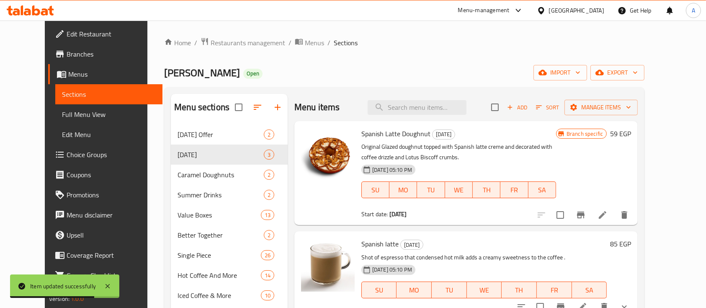 This screenshot has width=706, height=308. I want to click on div: Hot Coffee And More, so click(219, 275).